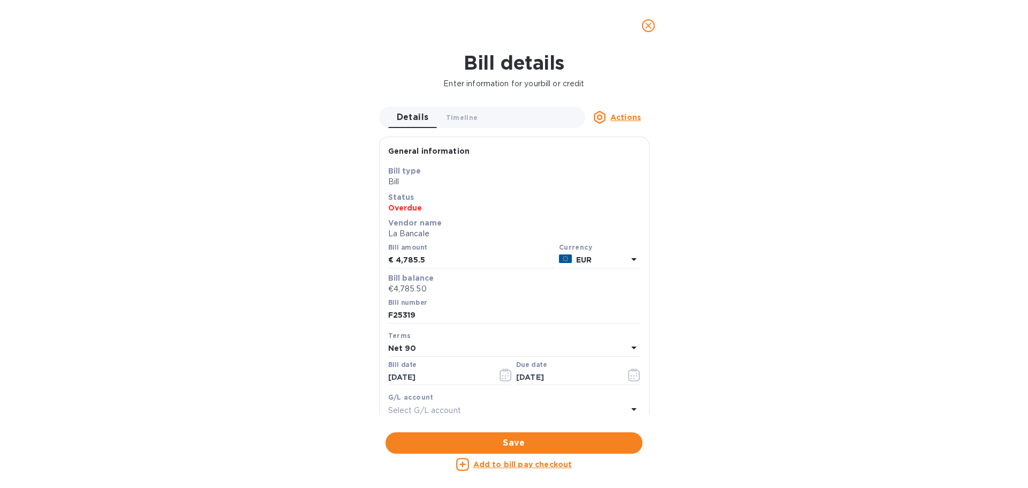 This screenshot has height=488, width=1028. Describe the element at coordinates (439, 377) in the screenshot. I see `input: Select date` at that location.